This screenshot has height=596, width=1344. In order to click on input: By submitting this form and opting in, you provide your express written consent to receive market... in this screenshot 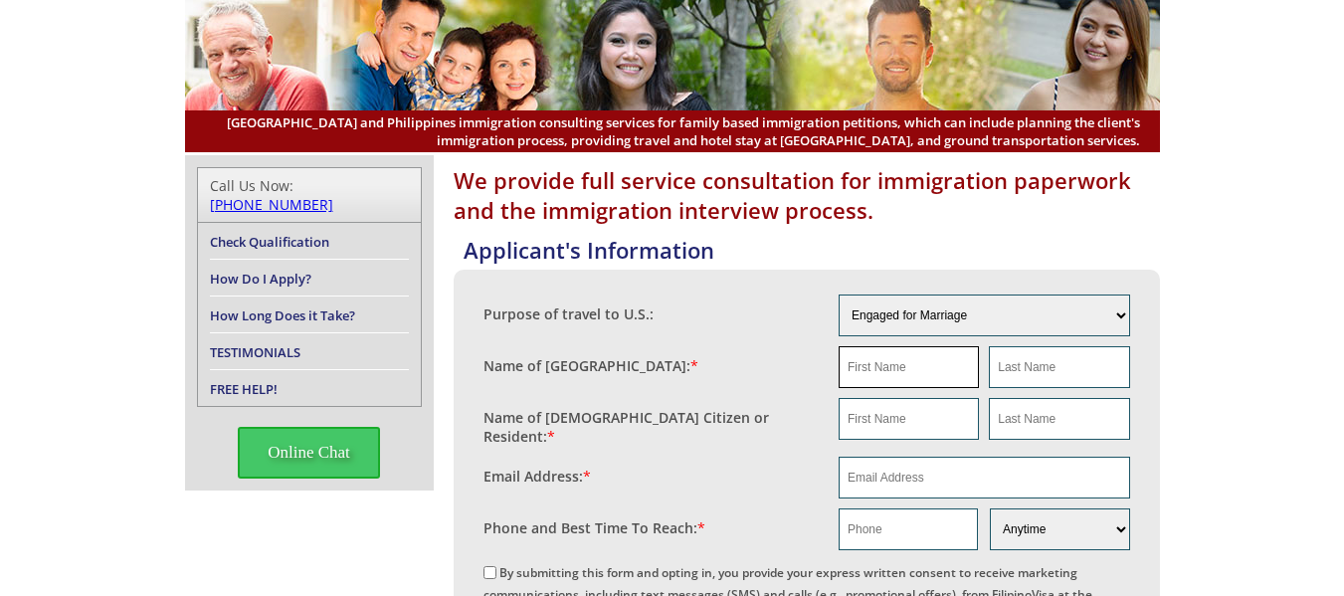, I will do `click(490, 572)`.